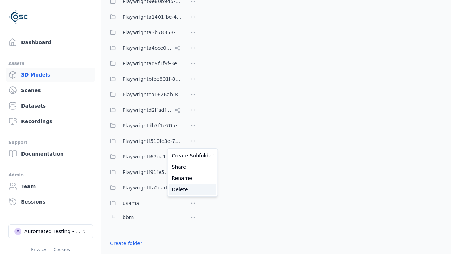 This screenshot has height=254, width=451. What do you see at coordinates (193, 155) in the screenshot?
I see `div: Create Subfolder` at bounding box center [193, 155].